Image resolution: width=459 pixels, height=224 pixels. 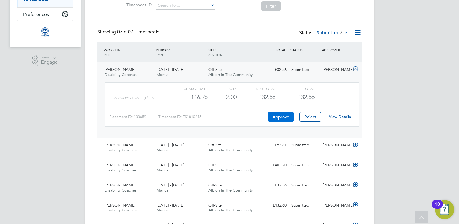 What do you see at coordinates (49, 62) in the screenshot?
I see `span: Engage` at bounding box center [49, 62].